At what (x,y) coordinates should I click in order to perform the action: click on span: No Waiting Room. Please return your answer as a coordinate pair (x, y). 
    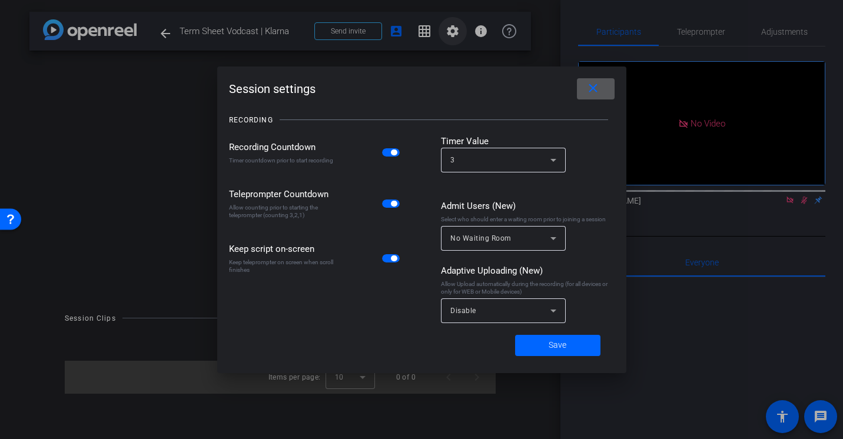
    Looking at the image, I should click on (481, 238).